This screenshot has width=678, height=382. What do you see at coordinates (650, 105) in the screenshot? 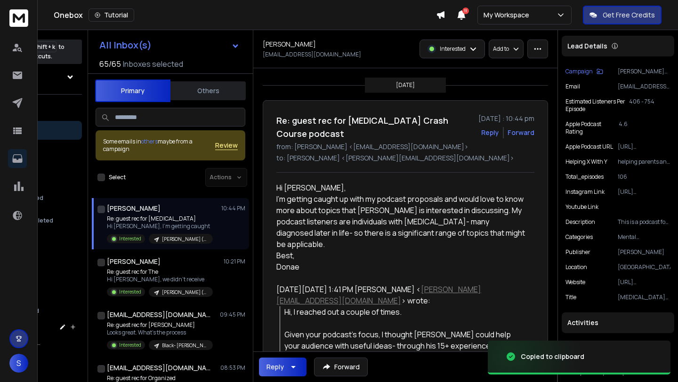
I see `p: 406 - 754` at bounding box center [650, 105].